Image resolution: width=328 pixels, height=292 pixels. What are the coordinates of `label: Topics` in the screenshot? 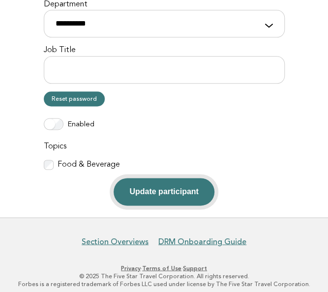 It's located at (164, 146).